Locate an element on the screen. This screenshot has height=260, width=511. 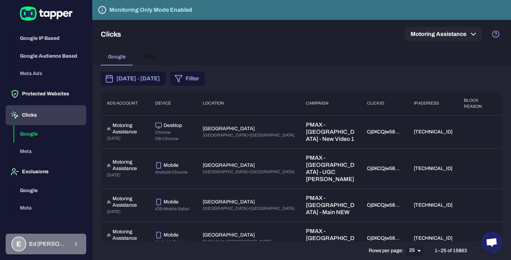
button: Google IP Based is located at coordinates (50, 38).